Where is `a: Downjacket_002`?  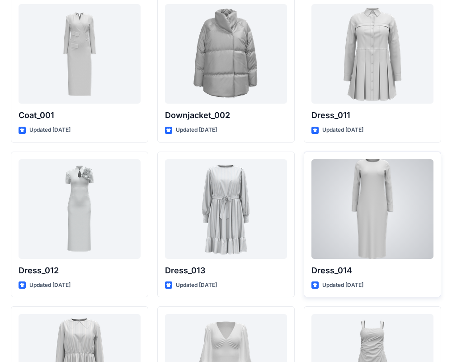 a: Downjacket_002 is located at coordinates (226, 54).